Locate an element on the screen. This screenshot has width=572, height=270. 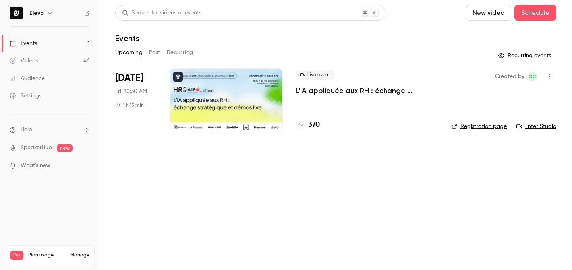
span: What's new is located at coordinates (35, 165).